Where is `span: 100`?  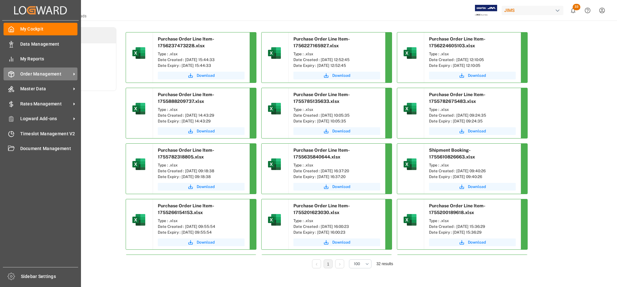
span: 100 is located at coordinates (357, 264).